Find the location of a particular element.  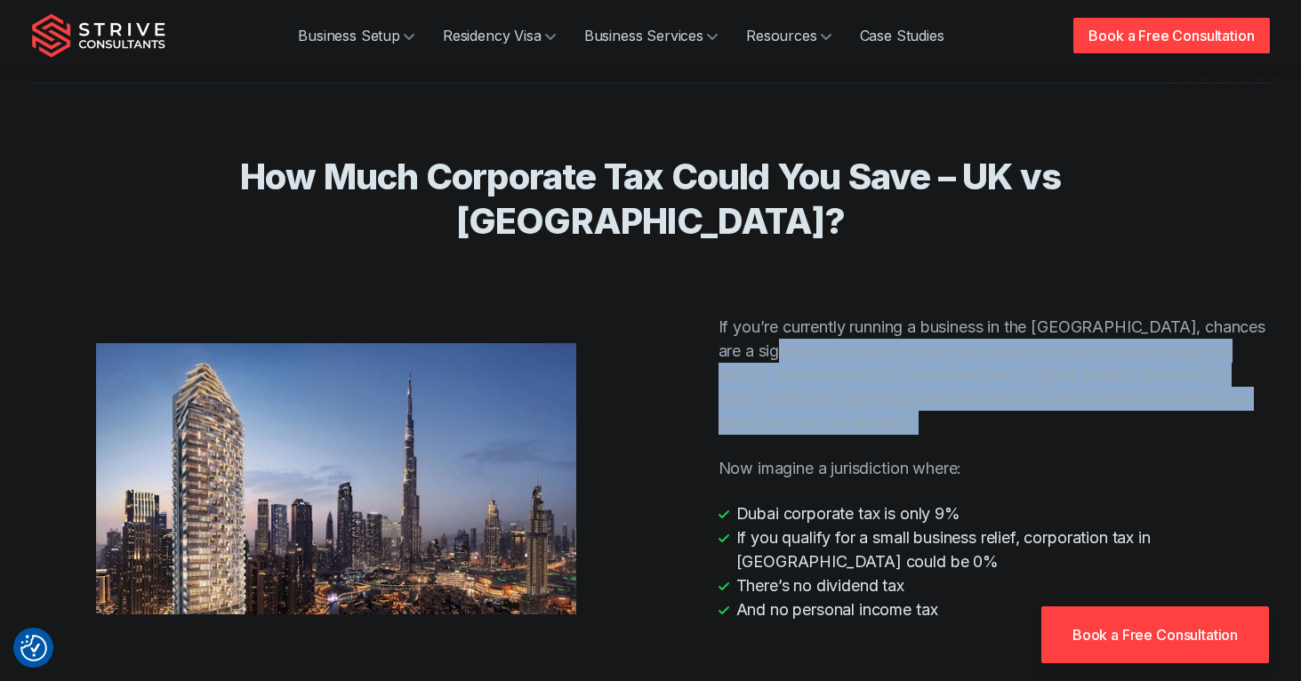

a: Residency Visa is located at coordinates (499, 36).